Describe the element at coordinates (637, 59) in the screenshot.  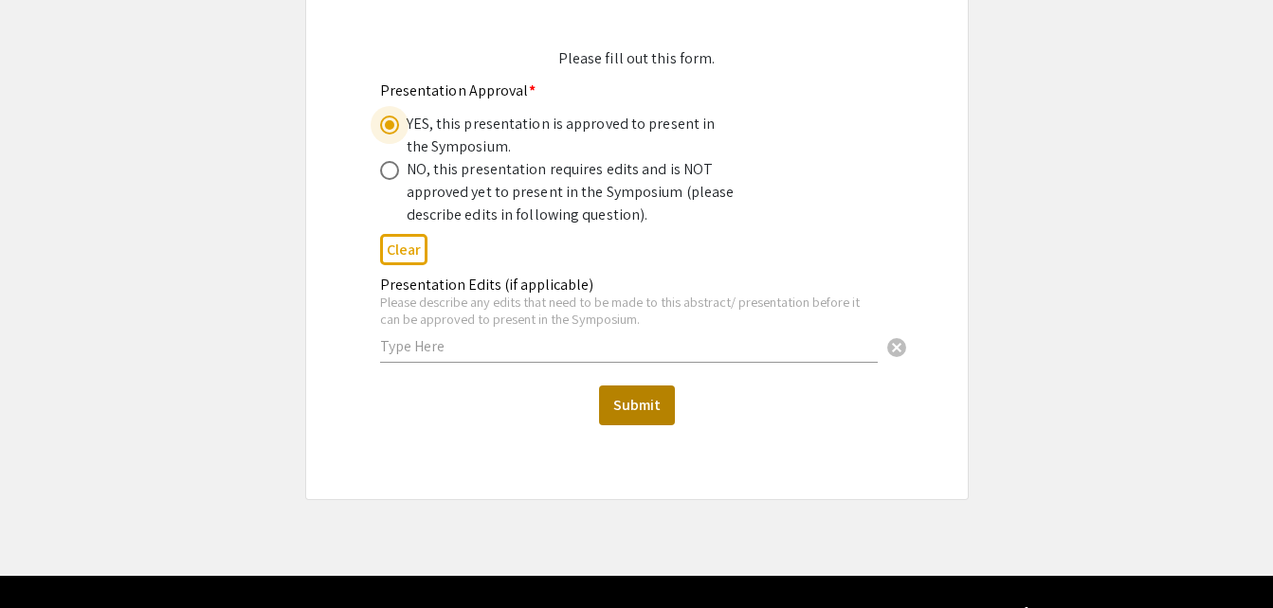
I see `p: Please fill out this form.` at that location.